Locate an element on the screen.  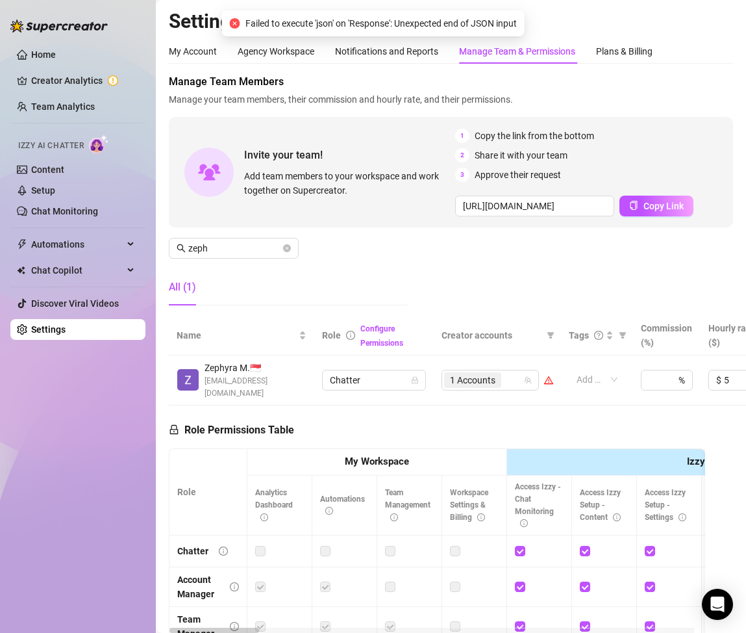
div: All (1) is located at coordinates (183, 287).